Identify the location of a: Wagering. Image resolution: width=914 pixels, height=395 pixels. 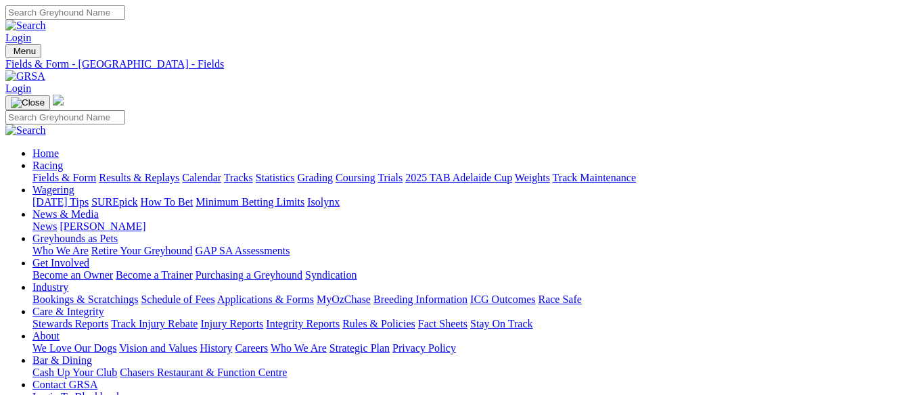
(53, 189).